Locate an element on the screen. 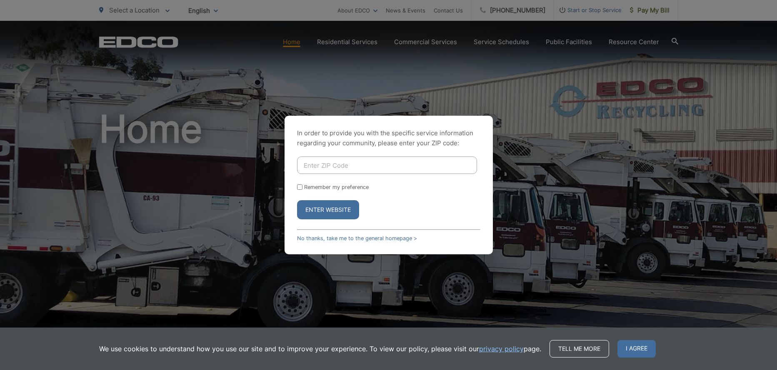 Image resolution: width=777 pixels, height=370 pixels. p: We use cookies to understand how you use our site and to improve your experience. To view our pol... is located at coordinates (320, 349).